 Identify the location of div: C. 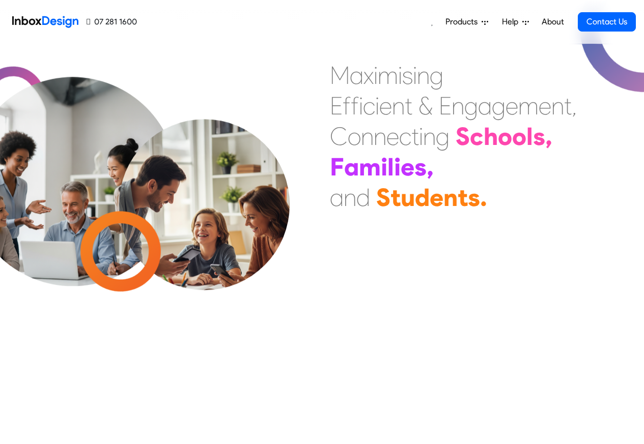
(338, 136).